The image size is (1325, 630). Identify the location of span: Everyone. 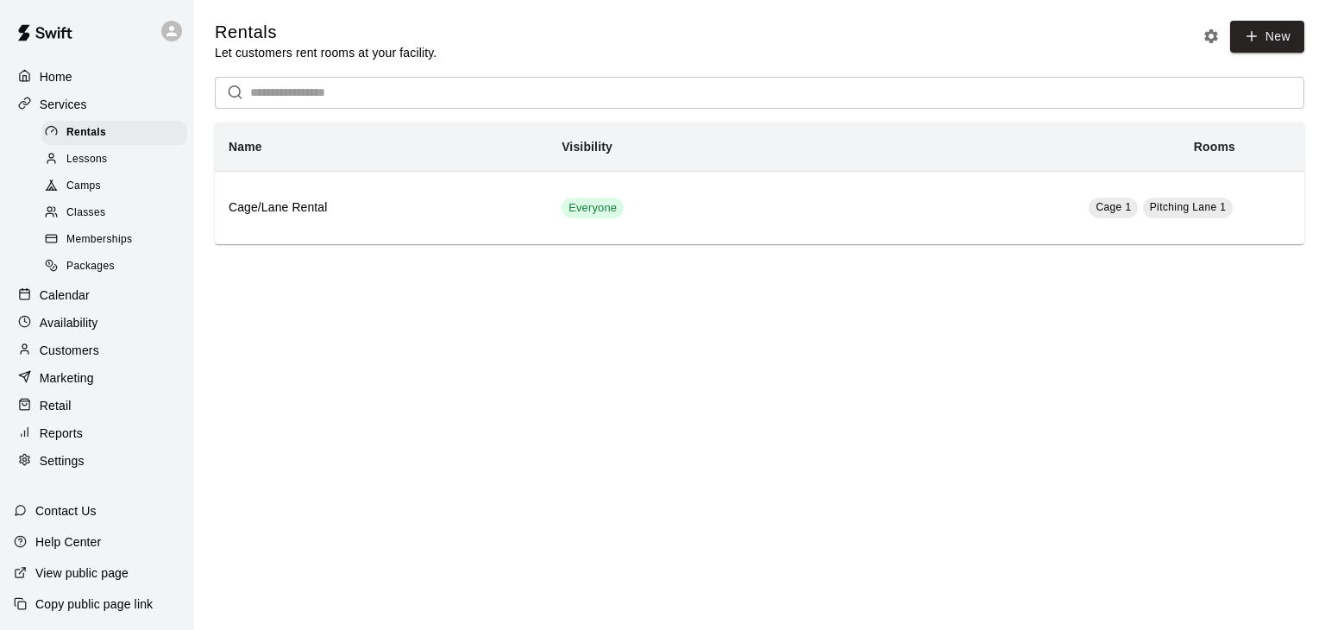
(593, 208).